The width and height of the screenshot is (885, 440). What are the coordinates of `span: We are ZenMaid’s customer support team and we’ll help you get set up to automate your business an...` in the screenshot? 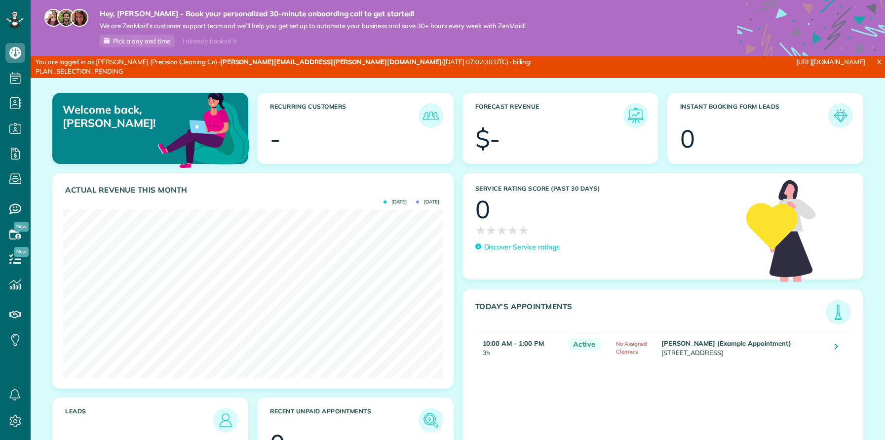 It's located at (312, 26).